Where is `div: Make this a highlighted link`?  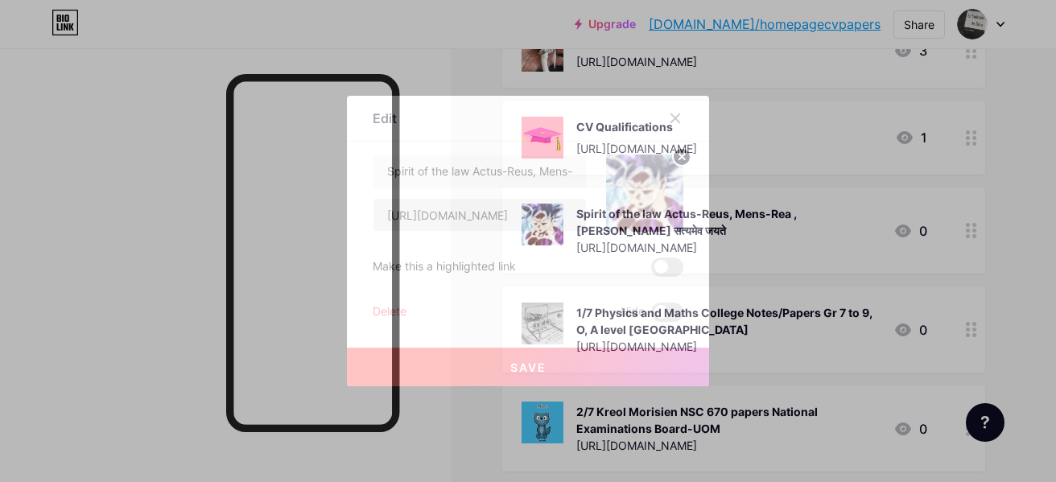 div: Make this a highlighted link is located at coordinates (444, 267).